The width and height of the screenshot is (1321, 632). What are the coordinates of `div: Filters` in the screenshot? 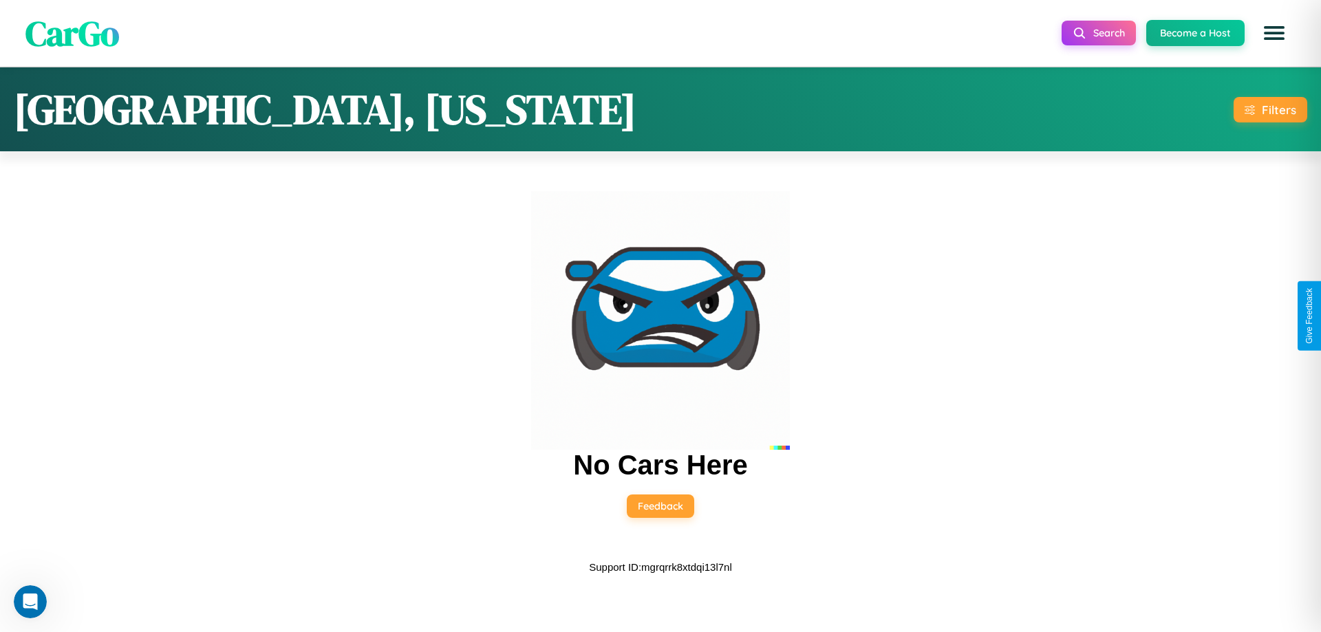 It's located at (1279, 109).